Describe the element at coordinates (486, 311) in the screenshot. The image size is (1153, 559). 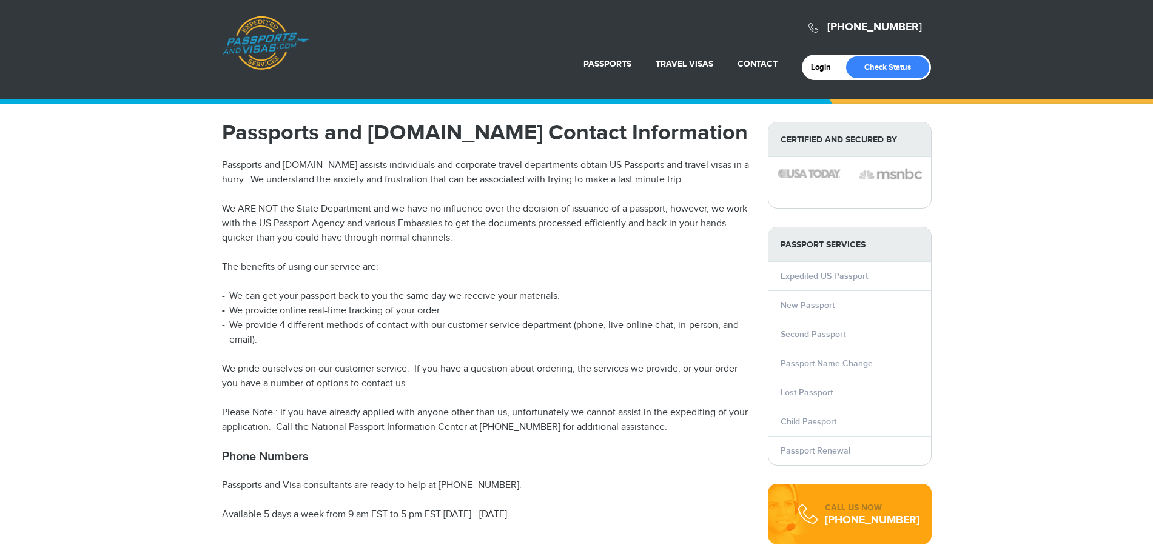
I see `li: We provide online real-time tracking of your order.` at that location.